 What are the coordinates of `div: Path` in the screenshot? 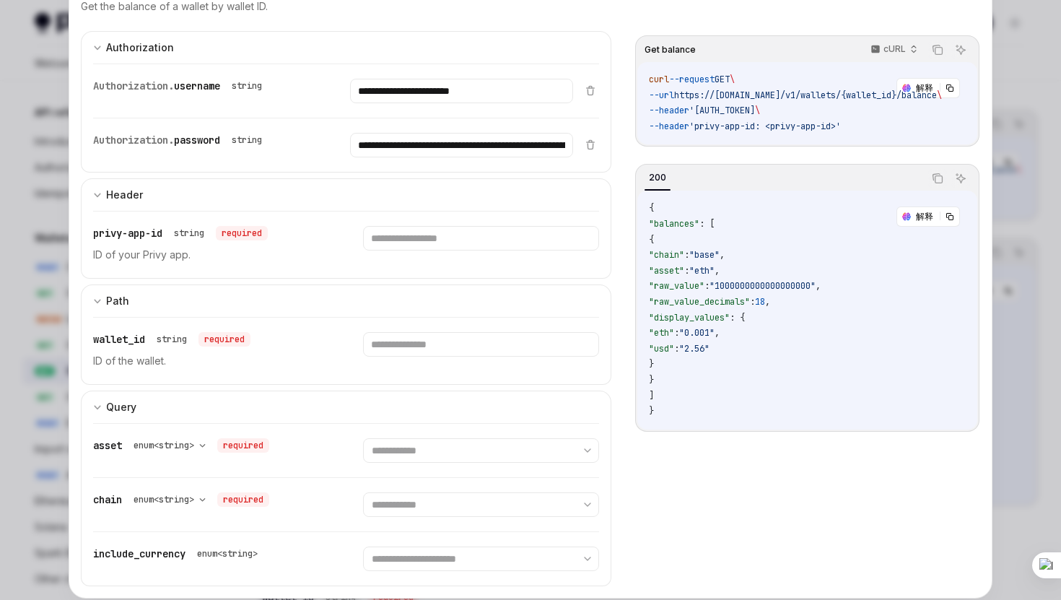 It's located at (118, 301).